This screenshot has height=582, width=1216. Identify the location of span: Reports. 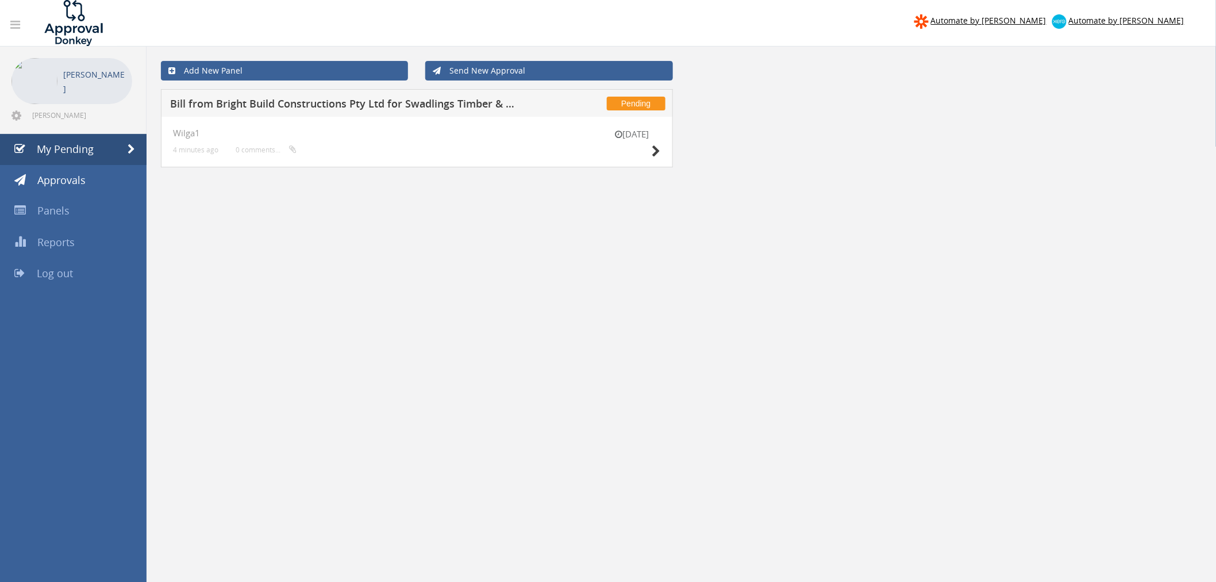
(56, 242).